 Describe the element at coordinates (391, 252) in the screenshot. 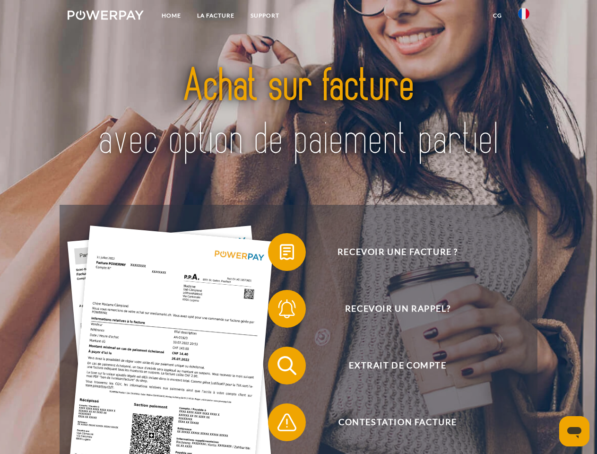

I see `a: Recevoir une facture ?` at that location.